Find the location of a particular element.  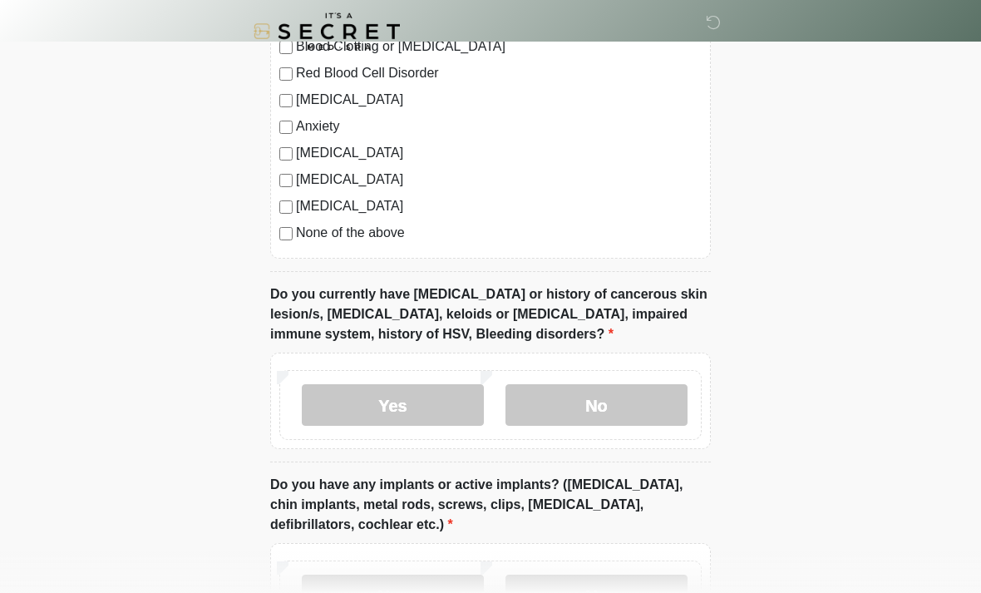

input: Red Blood Cell Disorder is located at coordinates (286, 74).